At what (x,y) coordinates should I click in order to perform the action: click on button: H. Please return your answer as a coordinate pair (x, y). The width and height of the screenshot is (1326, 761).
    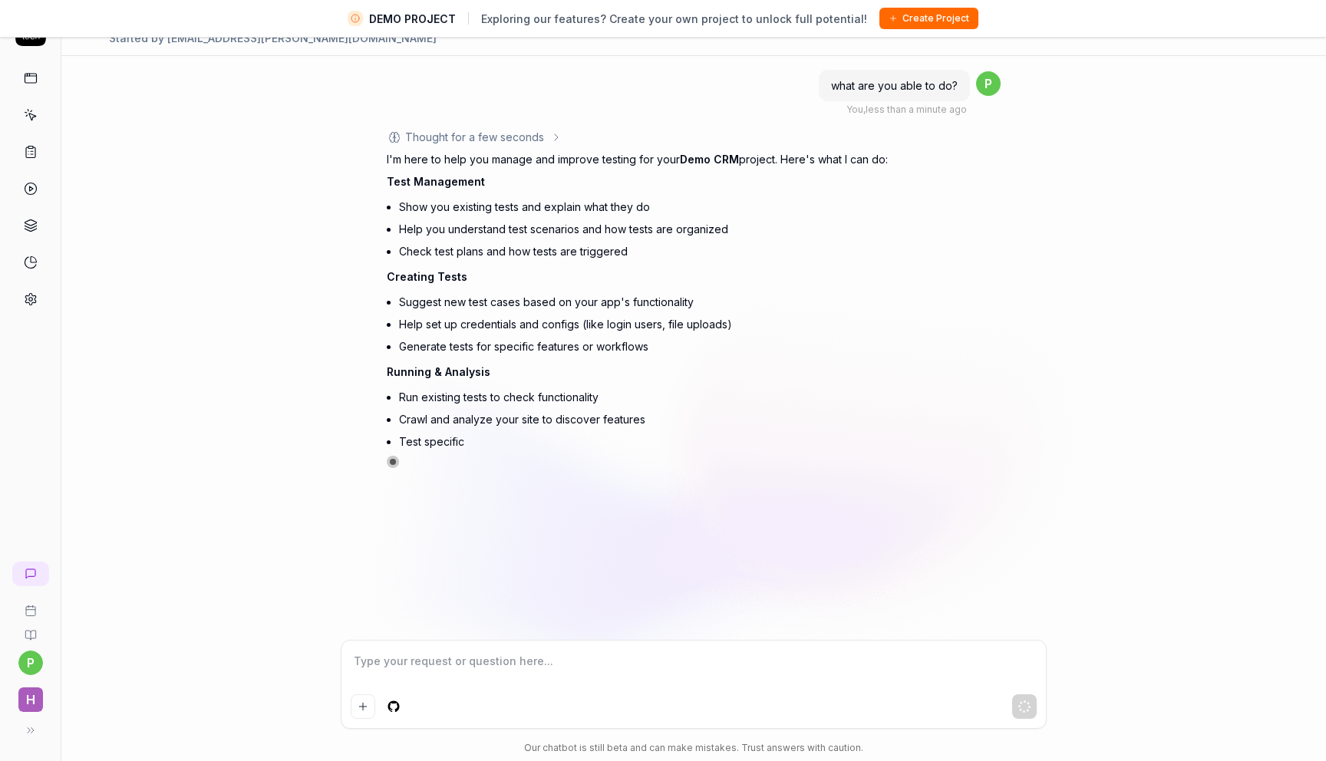
    Looking at the image, I should click on (30, 695).